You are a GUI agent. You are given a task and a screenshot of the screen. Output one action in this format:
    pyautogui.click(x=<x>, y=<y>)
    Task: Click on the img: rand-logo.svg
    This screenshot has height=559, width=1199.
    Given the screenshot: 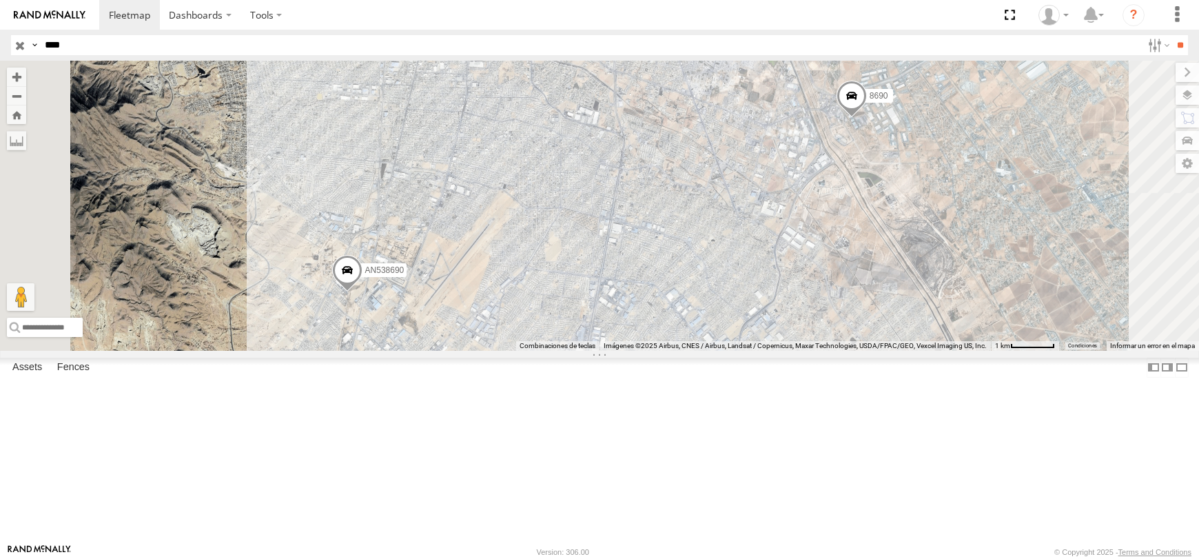 What is the action you would take?
    pyautogui.click(x=50, y=15)
    